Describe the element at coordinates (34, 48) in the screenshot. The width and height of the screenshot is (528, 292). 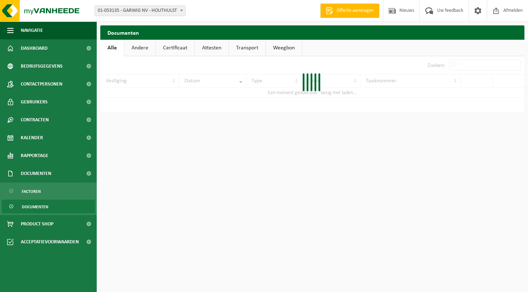
I see `span: Dashboard` at that location.